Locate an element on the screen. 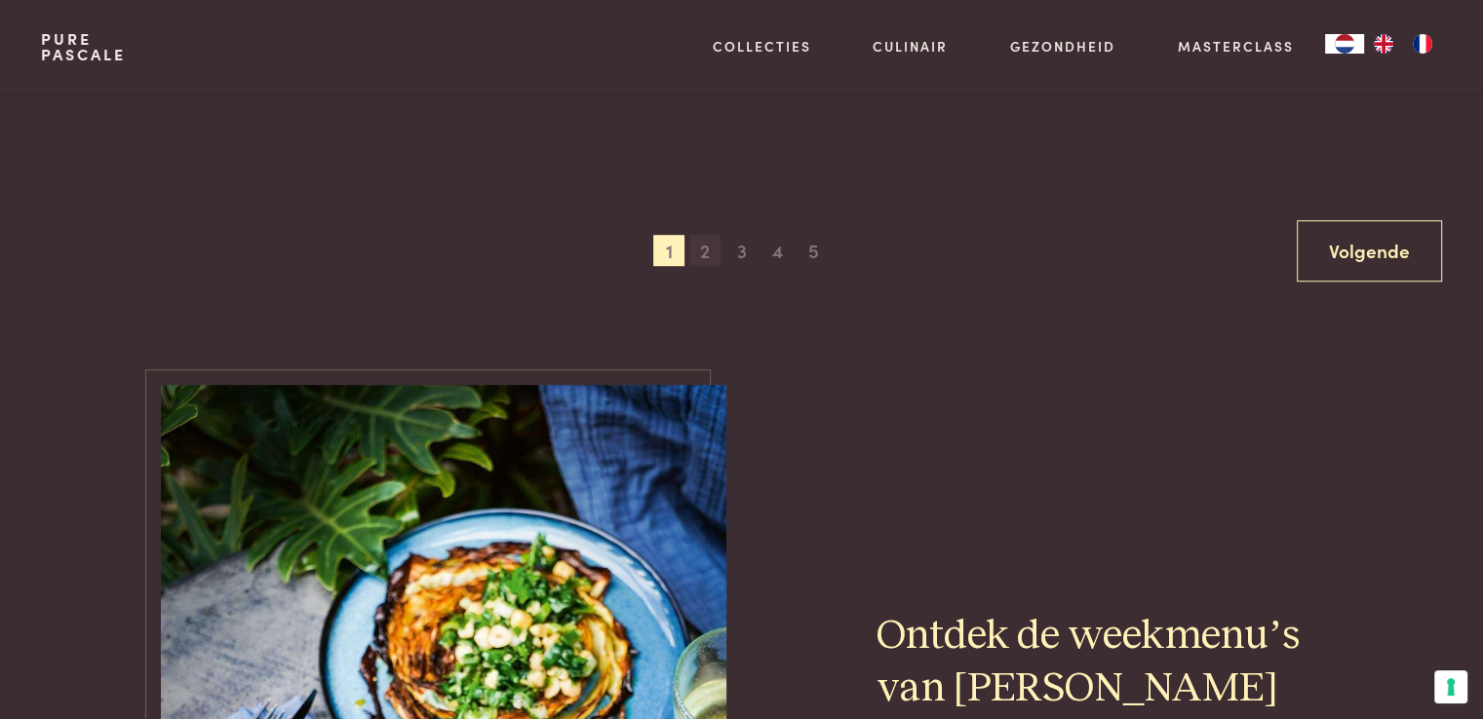 Image resolution: width=1483 pixels, height=719 pixels. a: EN is located at coordinates (1383, 44).